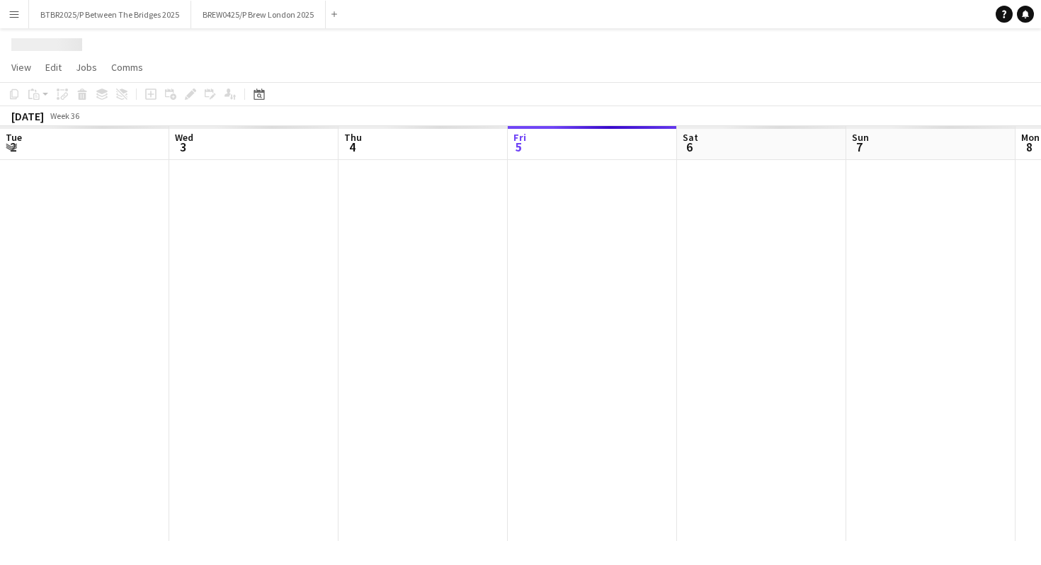 This screenshot has height=565, width=1041. Describe the element at coordinates (352, 147) in the screenshot. I see `span: 4` at that location.